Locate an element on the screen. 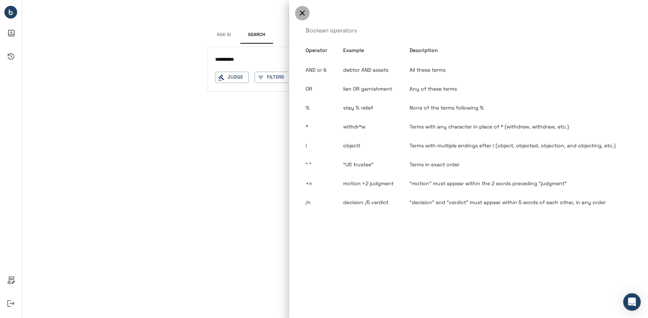  td: /n is located at coordinates (324, 203).